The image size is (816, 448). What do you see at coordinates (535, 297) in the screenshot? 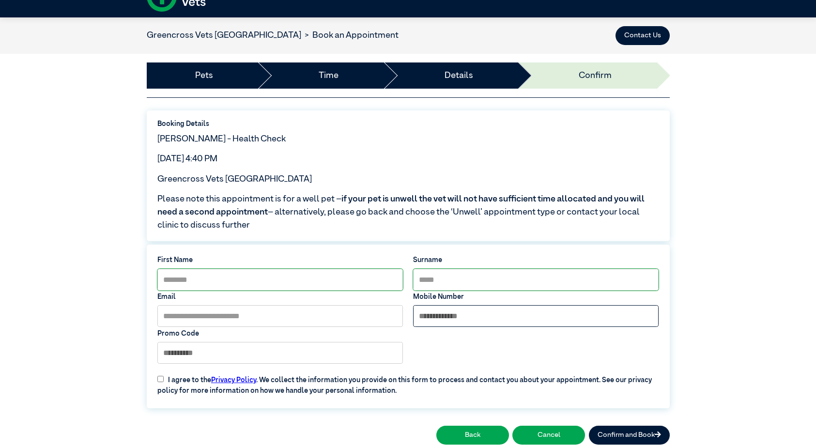
I see `label: Mobile Number` at bounding box center [535, 297].